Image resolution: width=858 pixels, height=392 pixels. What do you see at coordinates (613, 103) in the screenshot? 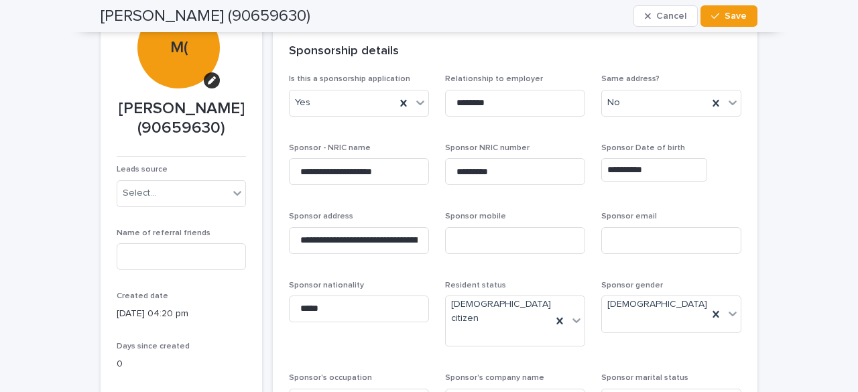
I see `span: No` at bounding box center [613, 103].